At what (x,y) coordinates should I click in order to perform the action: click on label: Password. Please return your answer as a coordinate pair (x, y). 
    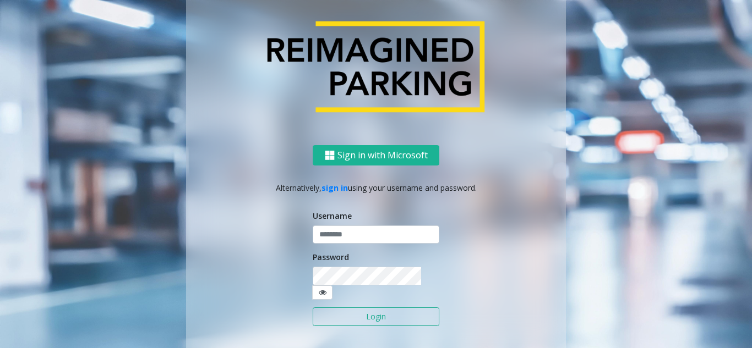
    Looking at the image, I should click on (331, 257).